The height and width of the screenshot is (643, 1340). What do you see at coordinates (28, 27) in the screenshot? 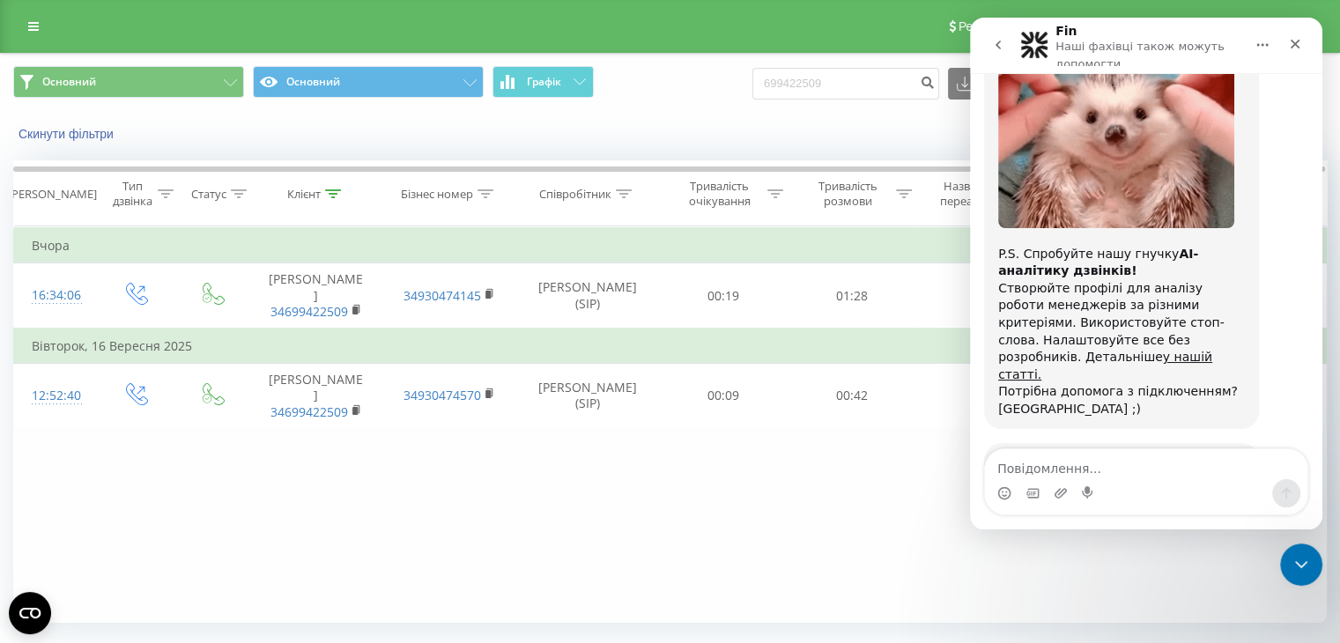
I see `button: go back` at bounding box center [28, 27].